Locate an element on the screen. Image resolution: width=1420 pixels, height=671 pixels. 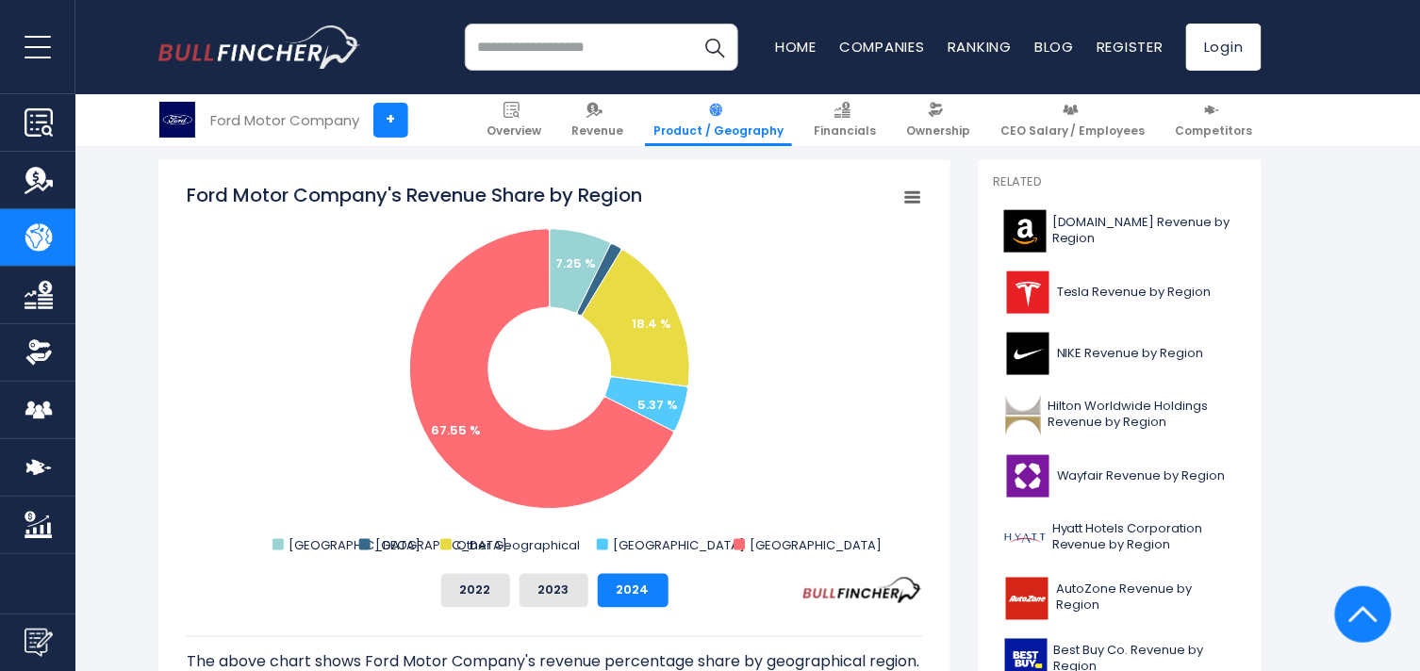
img: AMZN logo is located at coordinates (1025, 231).